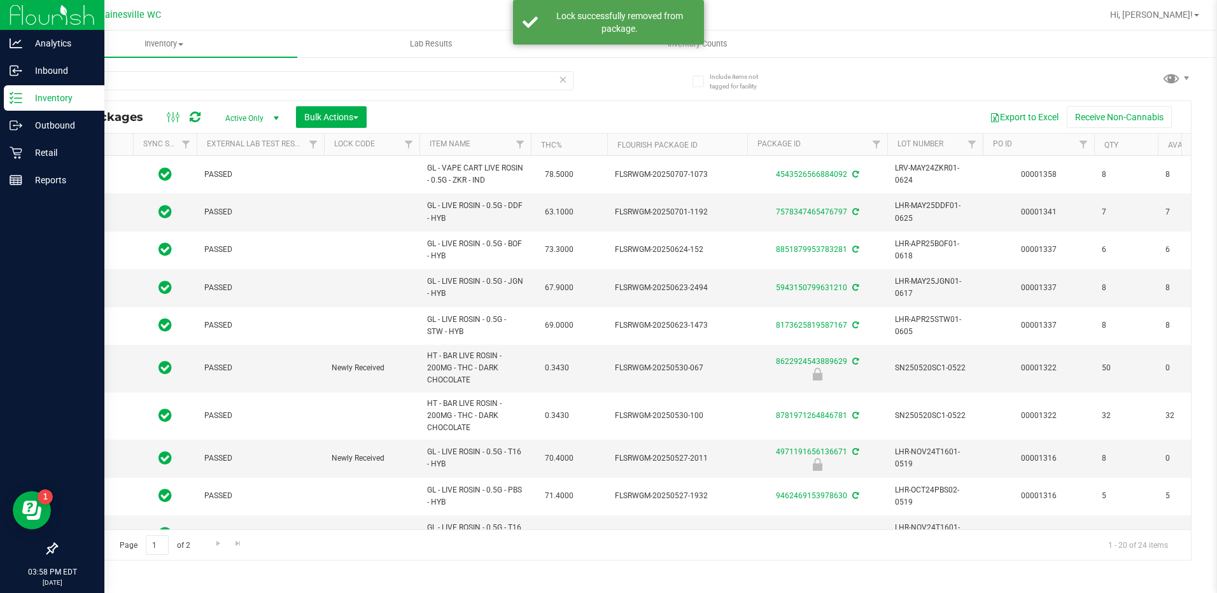  What do you see at coordinates (935, 250) in the screenshot?
I see `span: LHR-APR25BOF01-0618` at bounding box center [935, 250].